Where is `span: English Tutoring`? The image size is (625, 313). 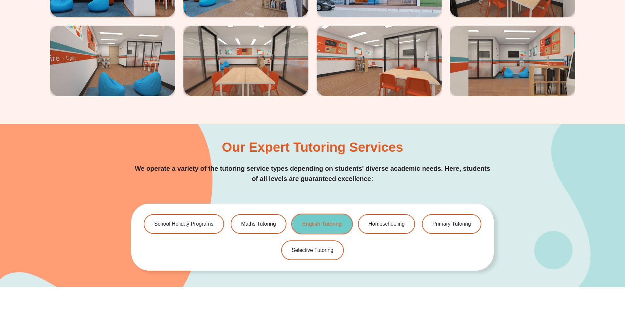
span: English Tutoring is located at coordinates (322, 224).